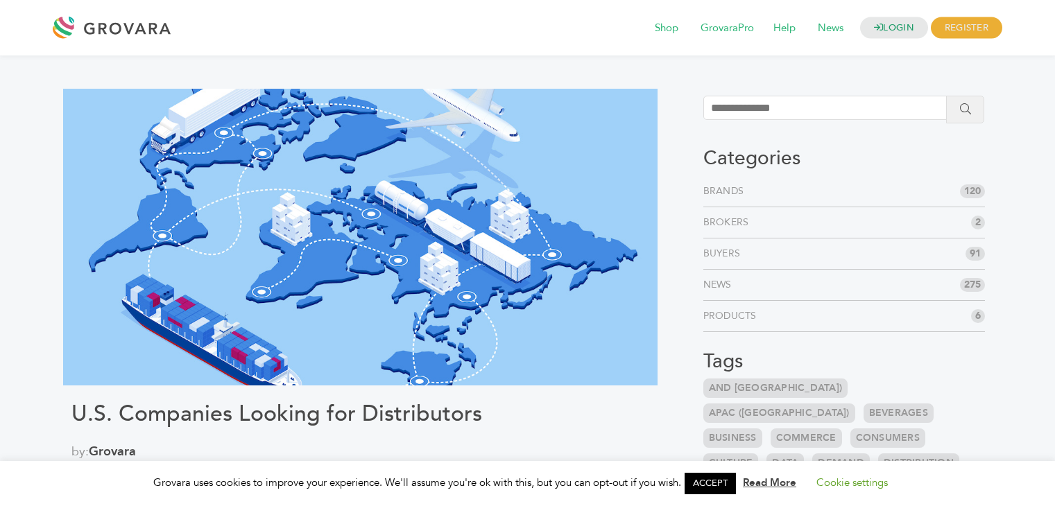  I want to click on a: Help, so click(784, 28).